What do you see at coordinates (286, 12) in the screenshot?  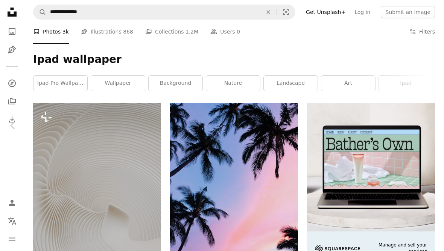 I see `button: Visual search` at bounding box center [286, 12].